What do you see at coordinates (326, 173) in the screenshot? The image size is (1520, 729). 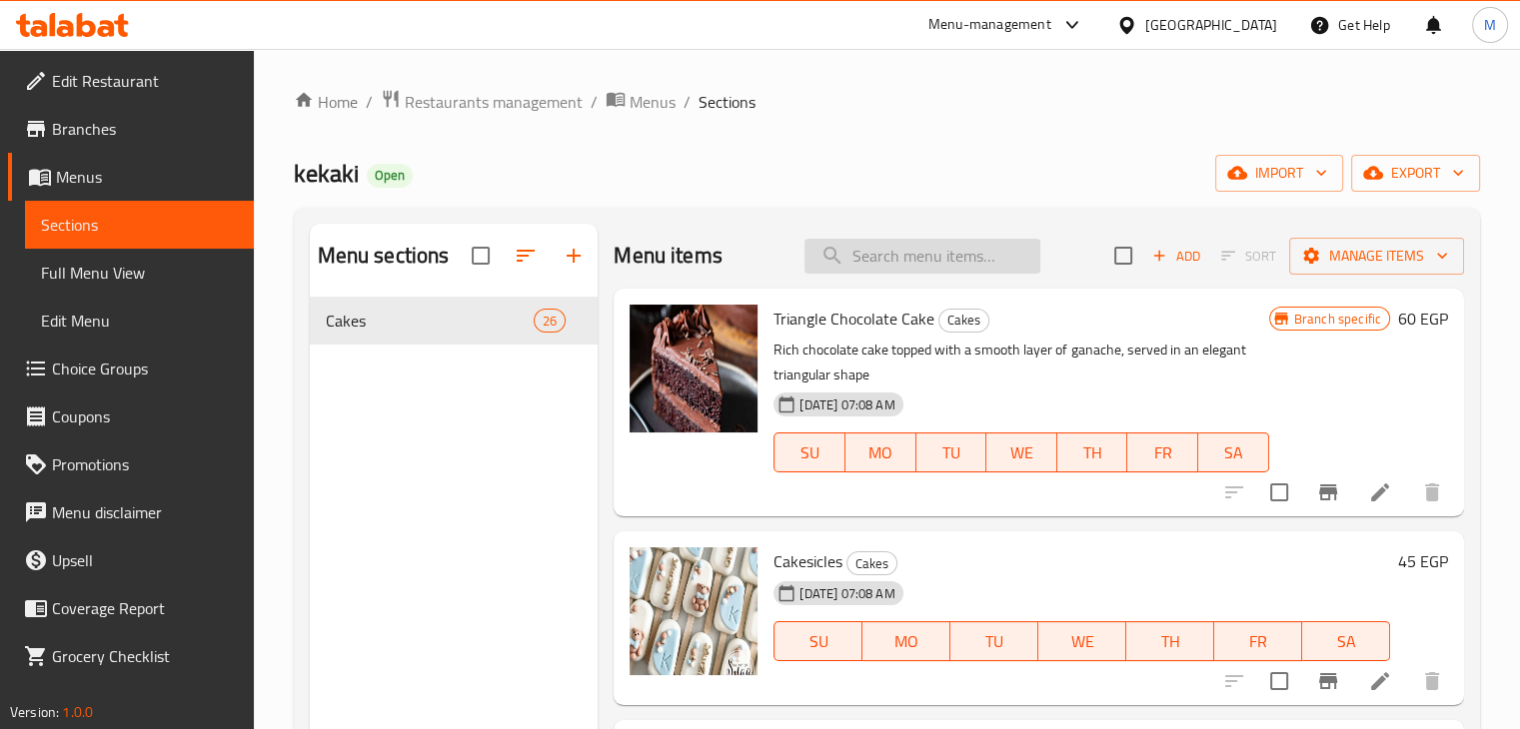 I see `span: kekaki` at bounding box center [326, 173].